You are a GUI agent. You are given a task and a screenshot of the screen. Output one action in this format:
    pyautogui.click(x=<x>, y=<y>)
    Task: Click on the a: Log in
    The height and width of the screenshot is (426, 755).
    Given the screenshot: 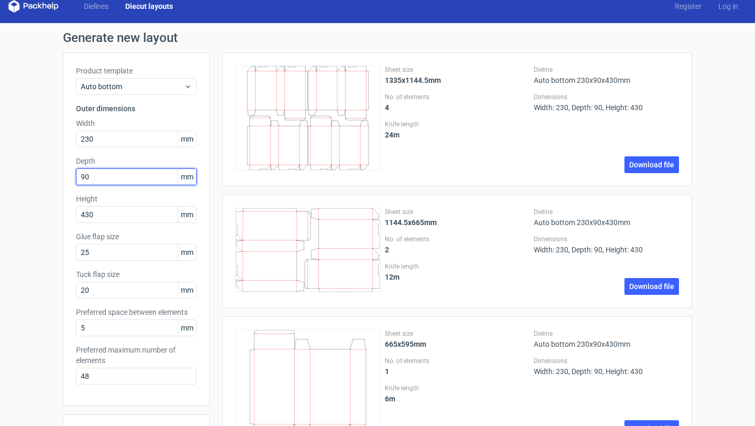 What is the action you would take?
    pyautogui.click(x=728, y=6)
    